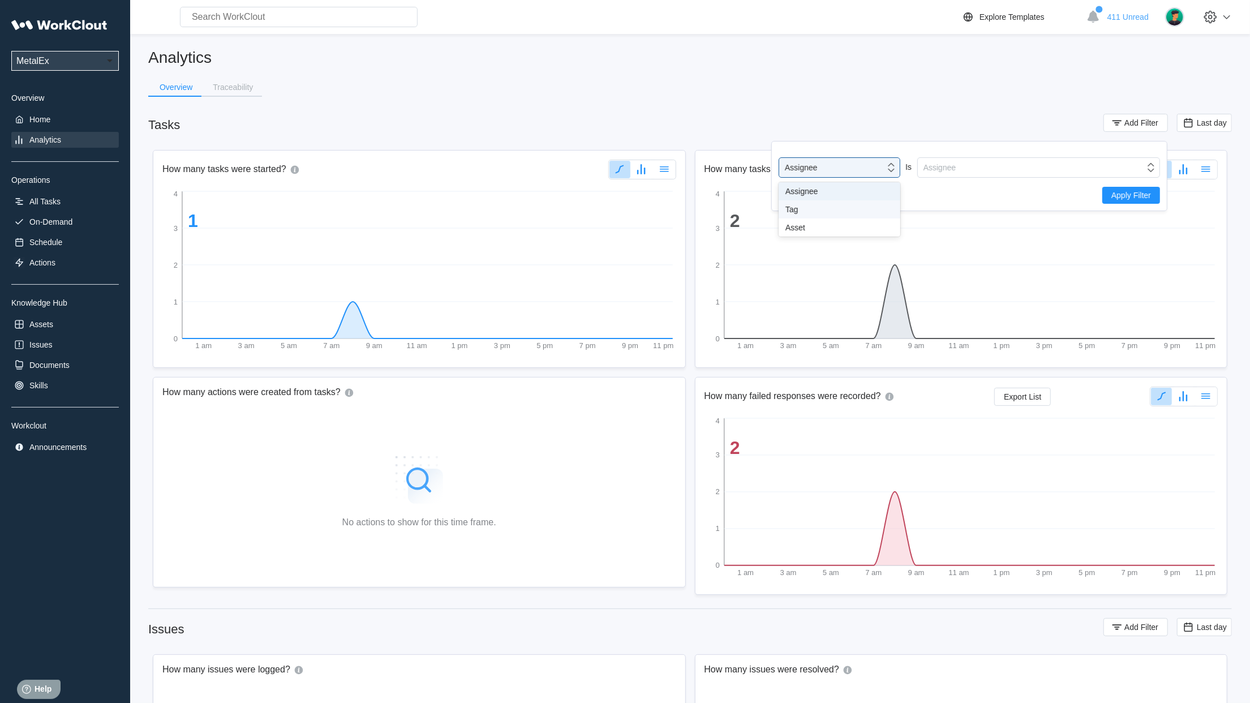 The width and height of the screenshot is (1250, 703). Describe the element at coordinates (231, 87) in the screenshot. I see `button: Traceability` at that location.